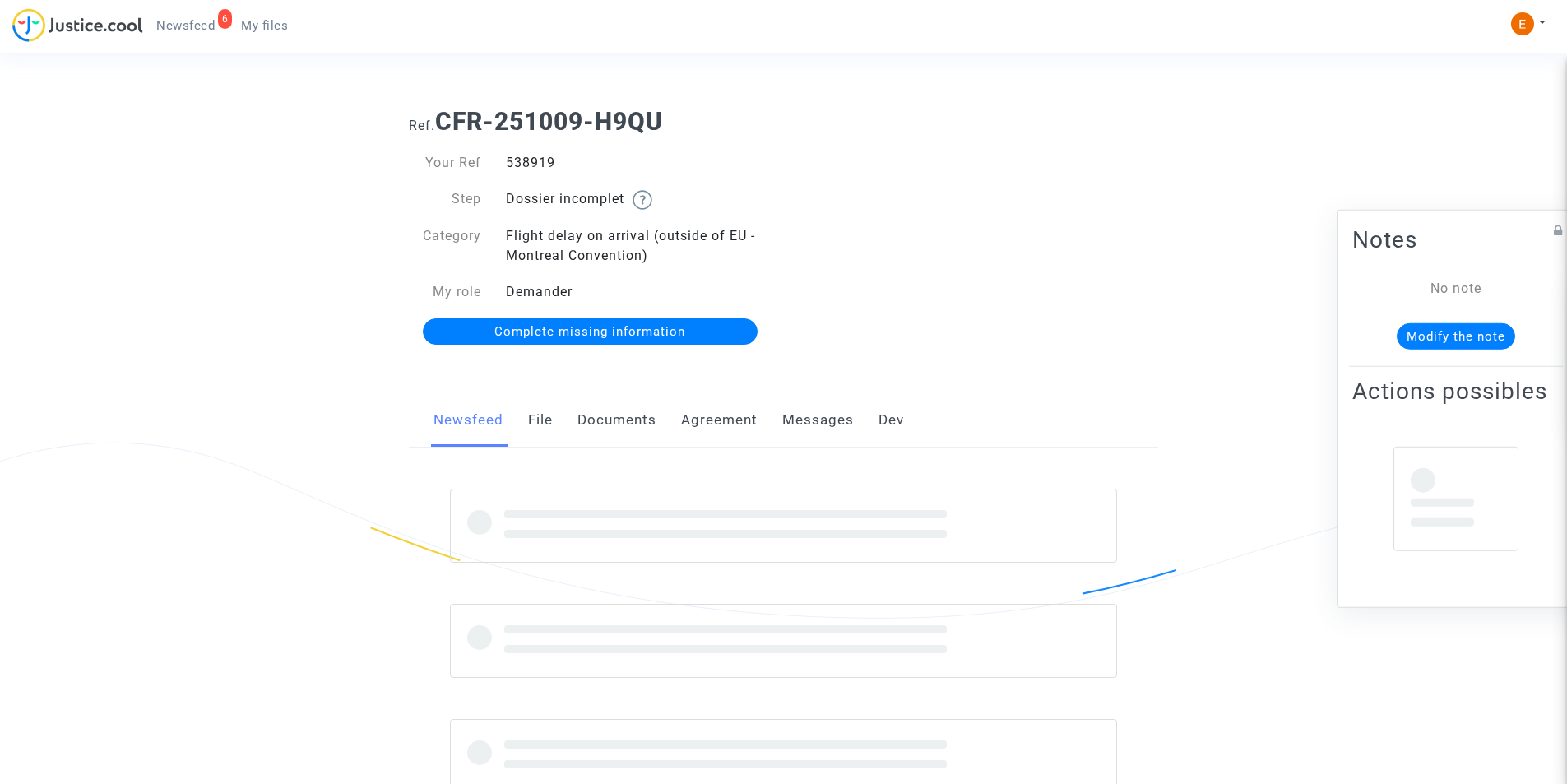 This screenshot has width=1567, height=784. I want to click on span: My files, so click(264, 26).